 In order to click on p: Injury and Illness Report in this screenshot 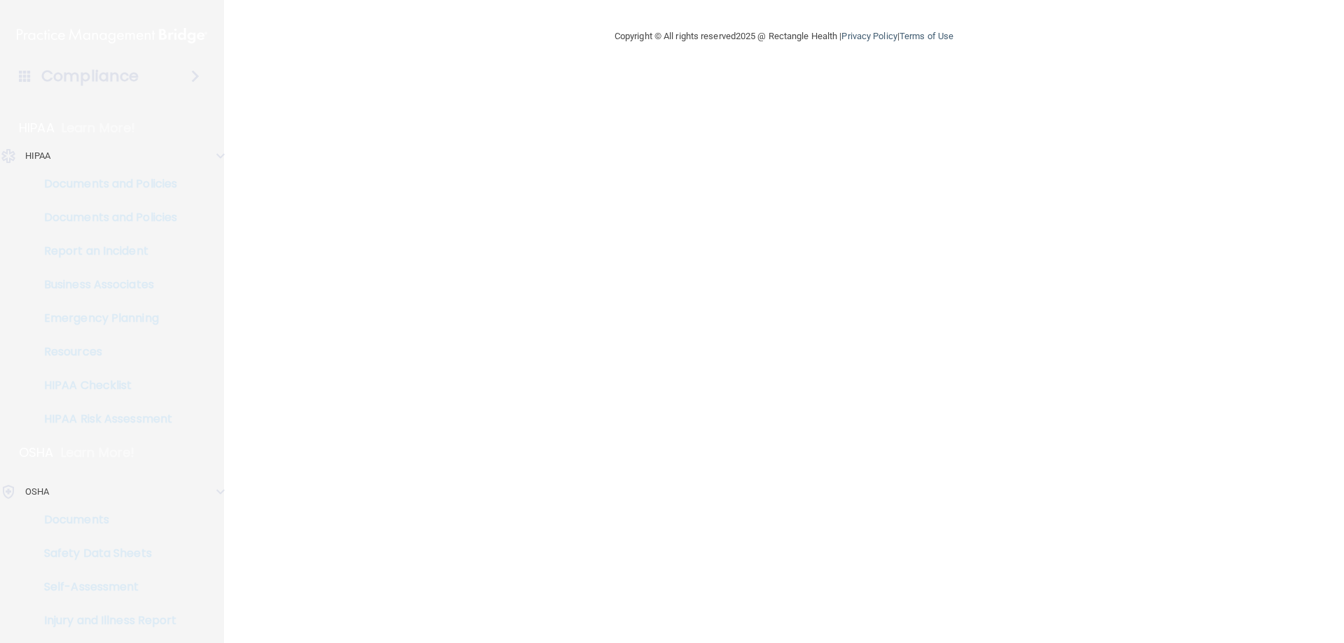, I will do `click(104, 621)`.